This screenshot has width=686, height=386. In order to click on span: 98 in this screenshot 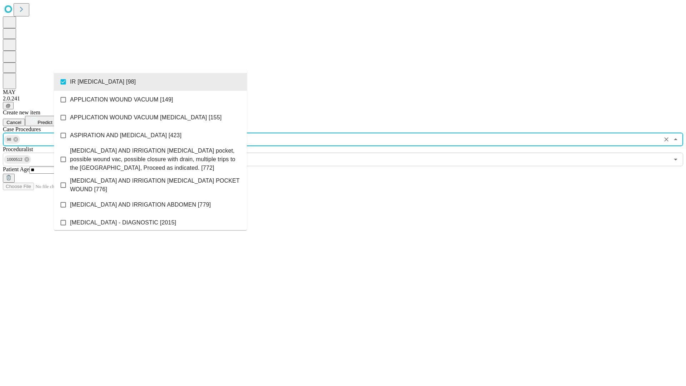, I will do `click(9, 139)`.